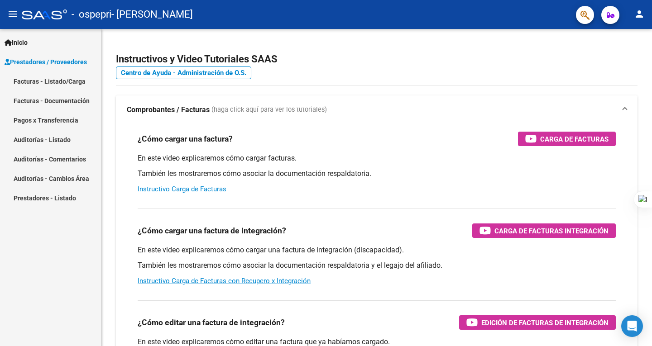  I want to click on a: Centro de Ayuda - Administración de O.S., so click(183, 73).